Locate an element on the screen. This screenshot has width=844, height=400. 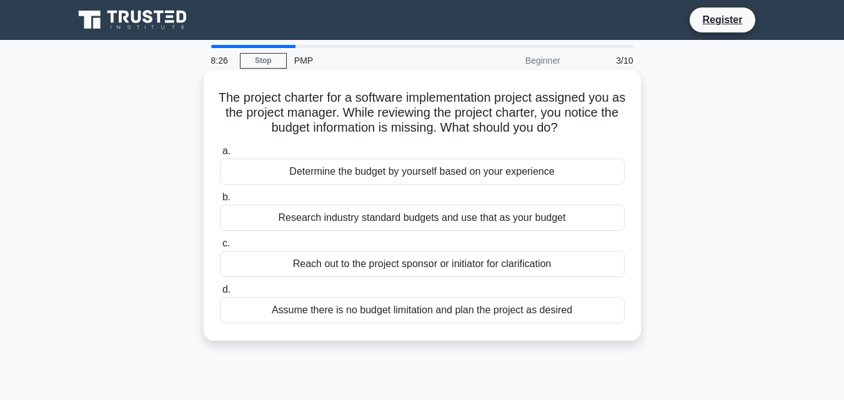
div: 3/10 is located at coordinates (604, 61).